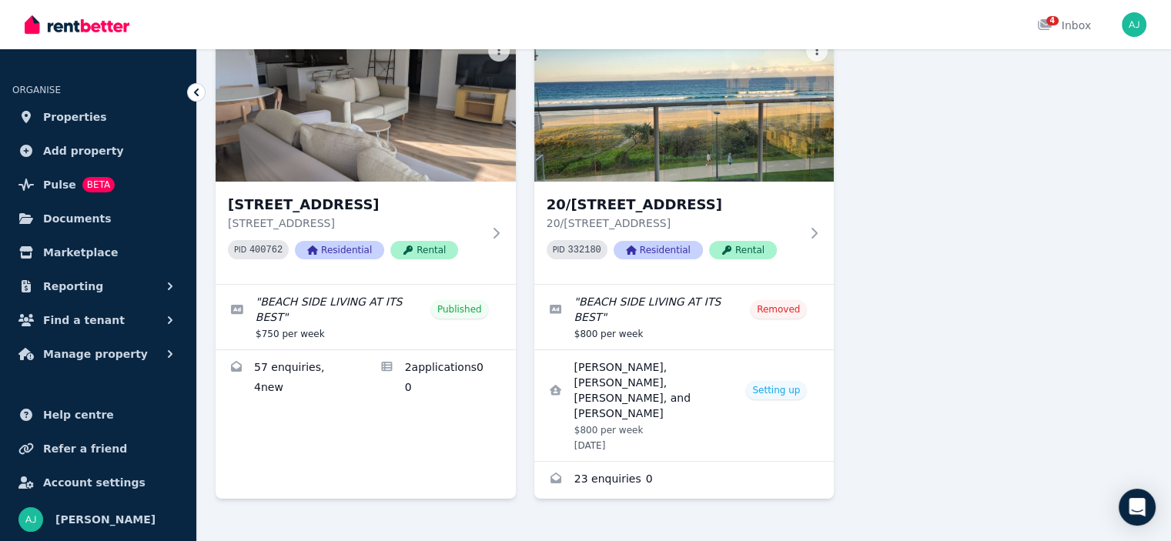 The height and width of the screenshot is (541, 1171). Describe the element at coordinates (266, 250) in the screenshot. I see `code: 400762` at that location.